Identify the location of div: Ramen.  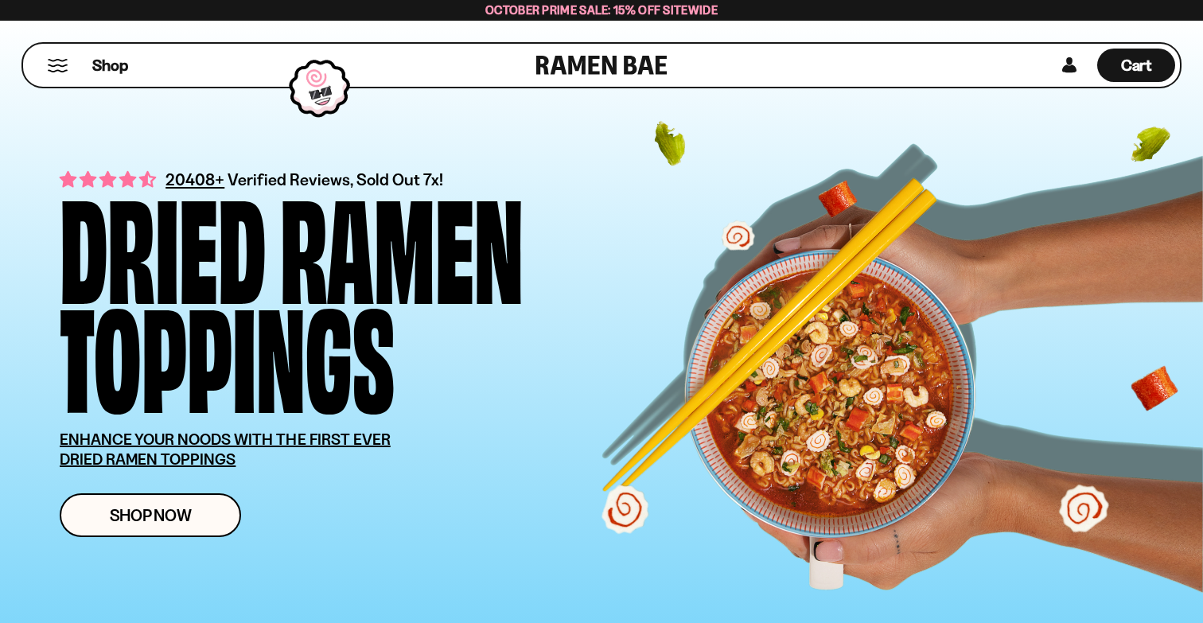
(402, 242).